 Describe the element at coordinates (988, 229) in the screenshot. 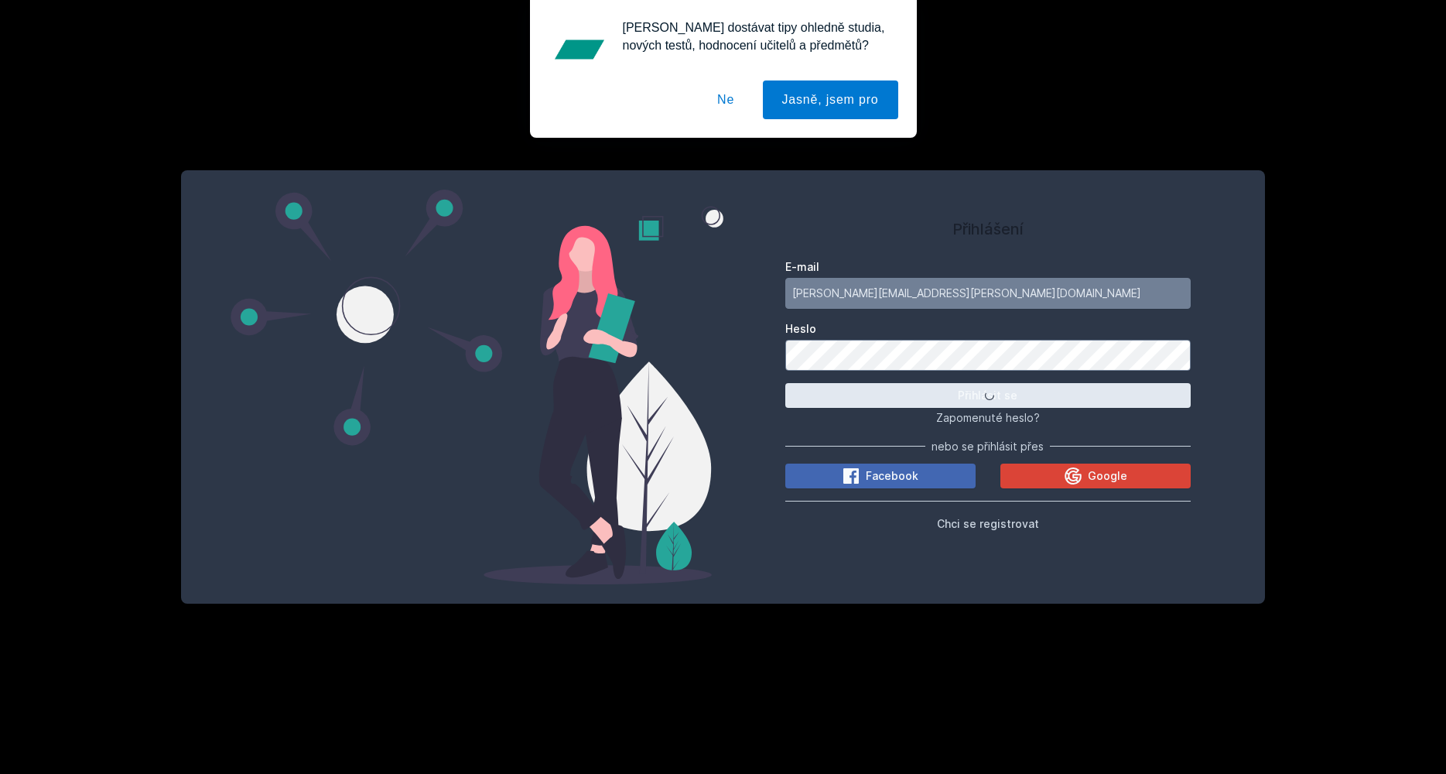

I see `h1: Přihlášení` at that location.